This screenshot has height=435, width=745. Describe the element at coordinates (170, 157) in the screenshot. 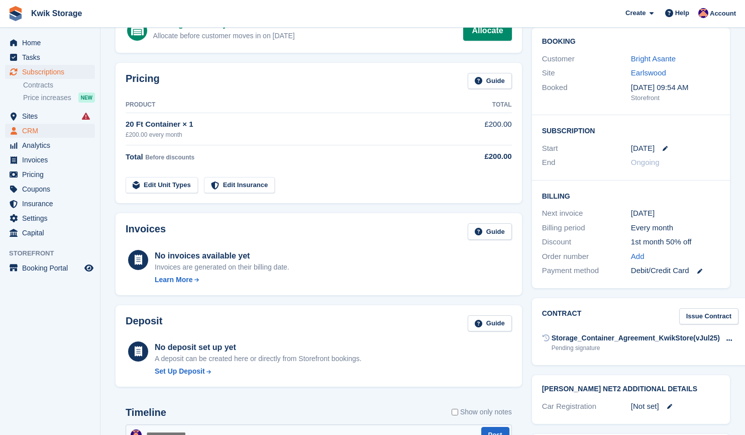

I see `span: Before discounts` at that location.